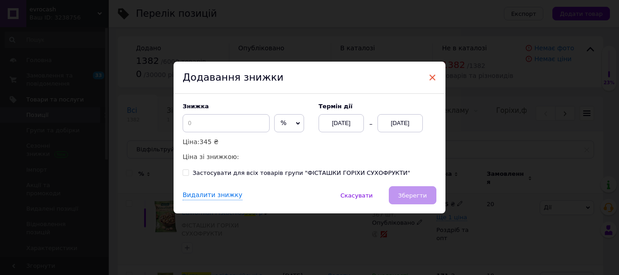 The width and height of the screenshot is (619, 275). Describe the element at coordinates (377, 106) in the screenshot. I see `label: Термін дії` at that location.